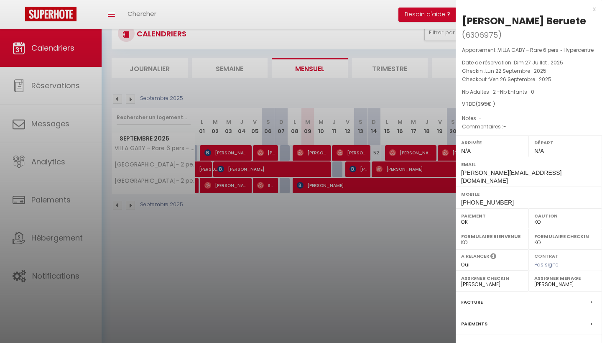 The width and height of the screenshot is (602, 343). I want to click on div: x, so click(526, 9).